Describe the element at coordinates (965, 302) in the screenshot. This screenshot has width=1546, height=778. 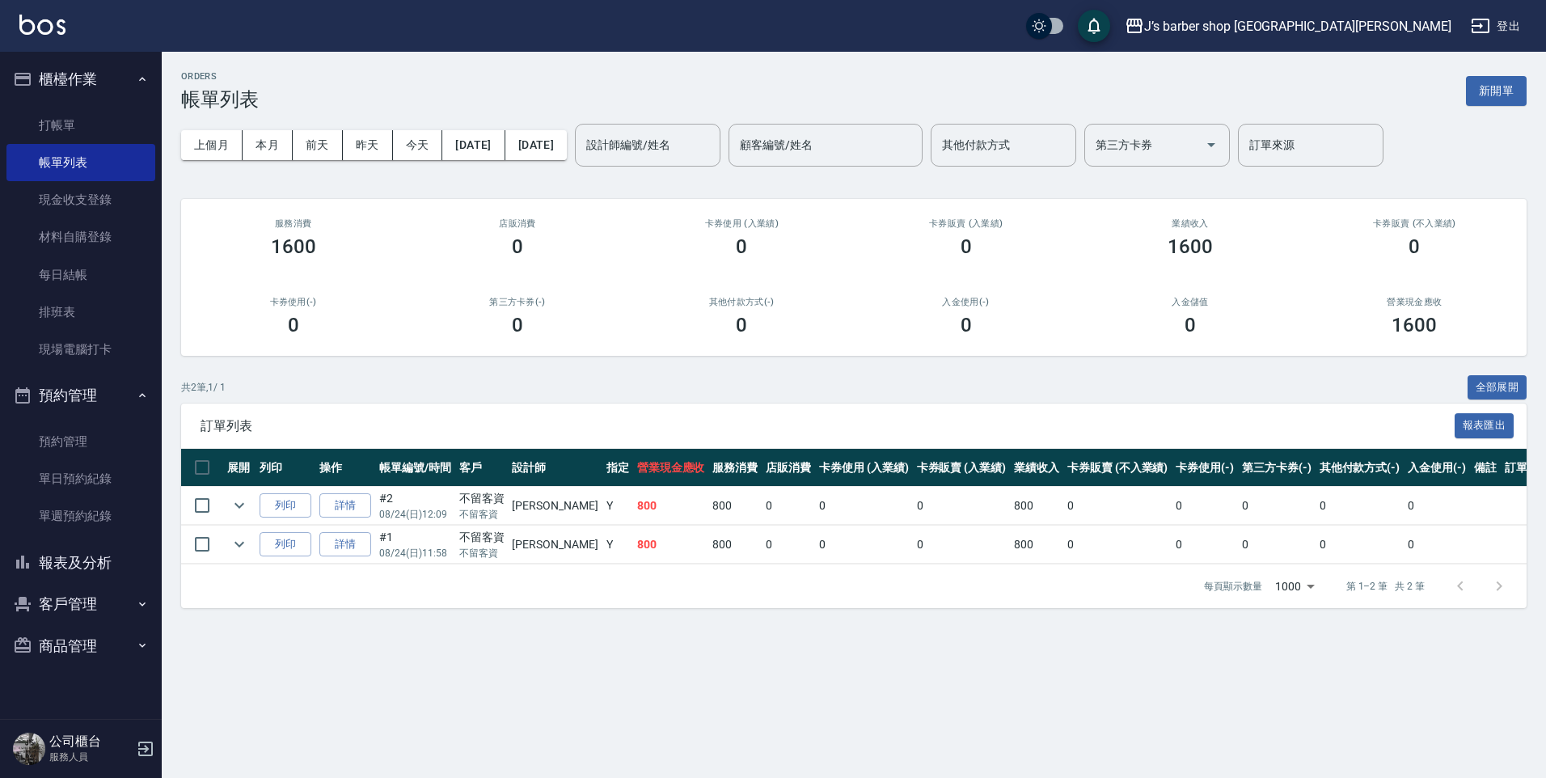
I see `h2: 入金使用(-)` at that location.